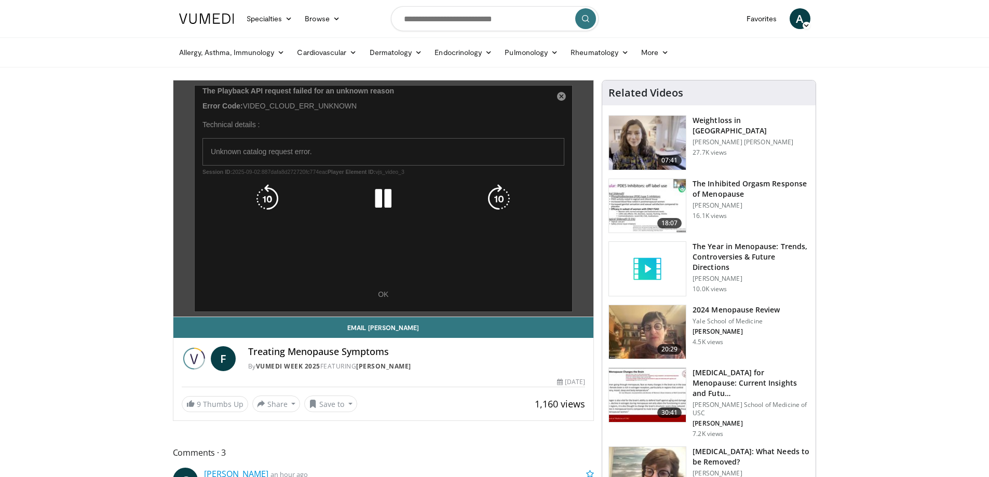 This screenshot has width=989, height=477. What do you see at coordinates (670, 413) in the screenshot?
I see `span: 30:41` at bounding box center [670, 413].